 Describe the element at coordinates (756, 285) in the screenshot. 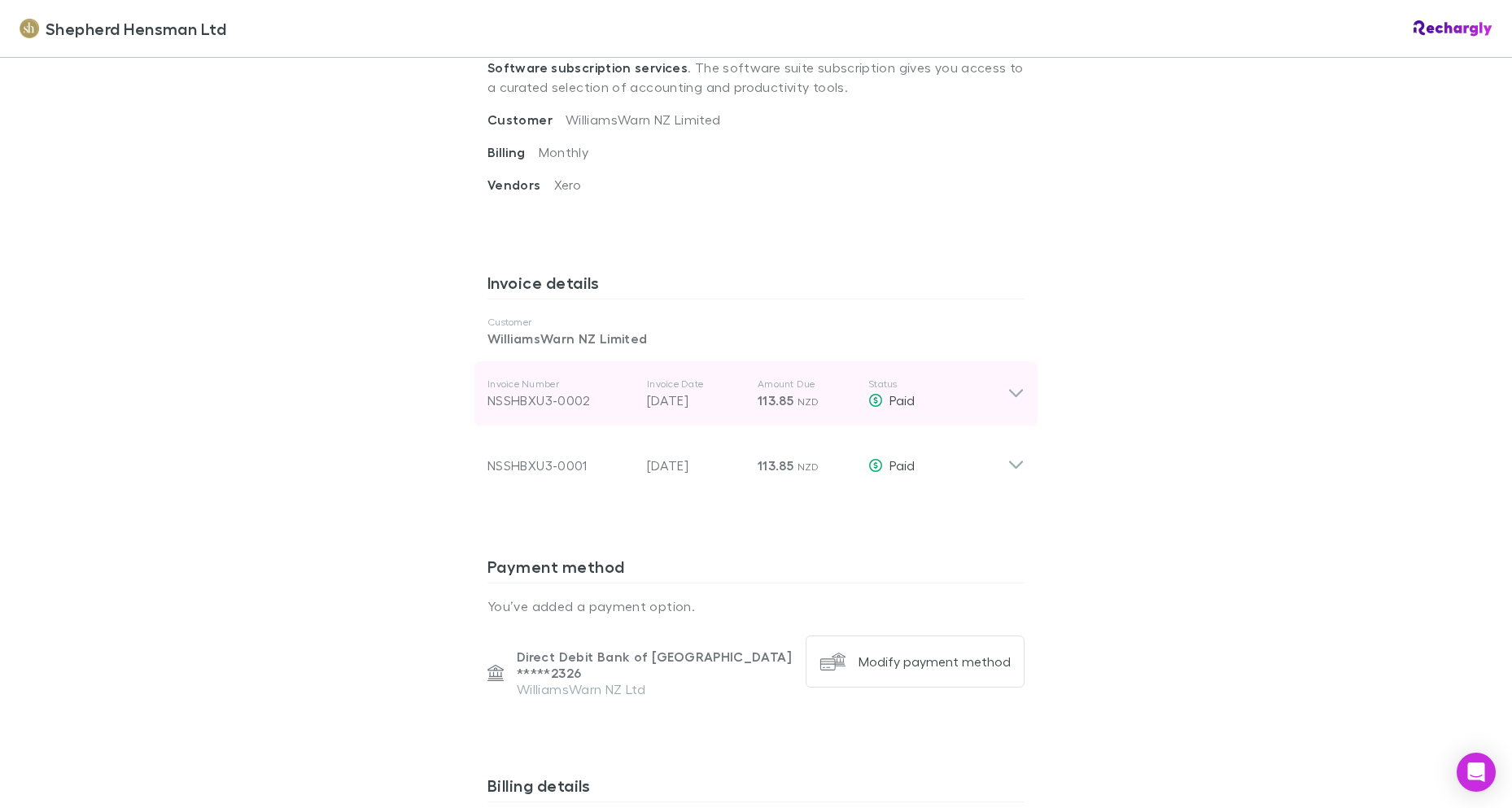

I see `h3: Invoice details` at that location.